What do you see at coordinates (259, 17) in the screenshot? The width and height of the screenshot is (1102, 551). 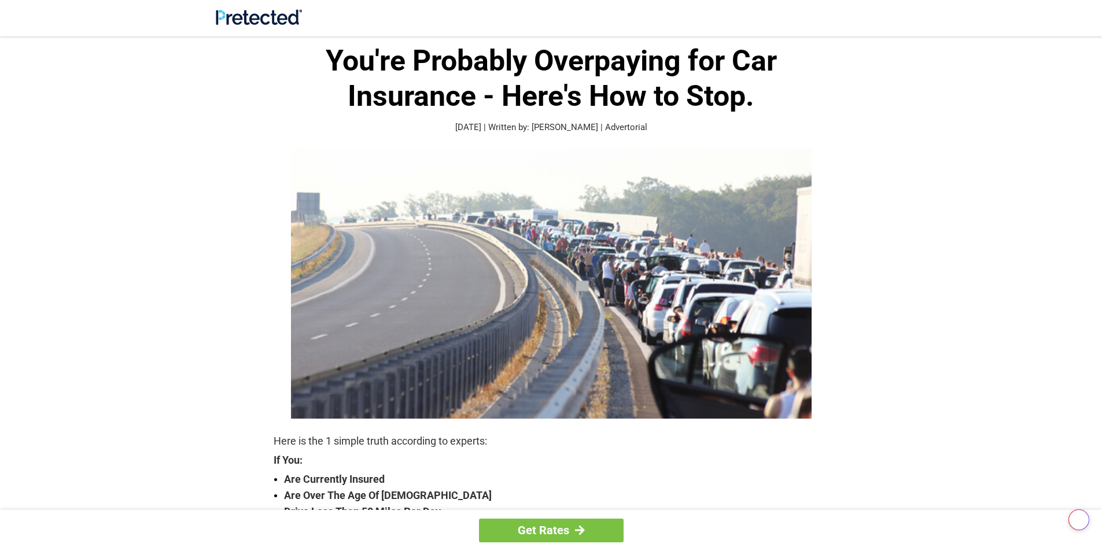 I see `img: Site Logo` at bounding box center [259, 17].